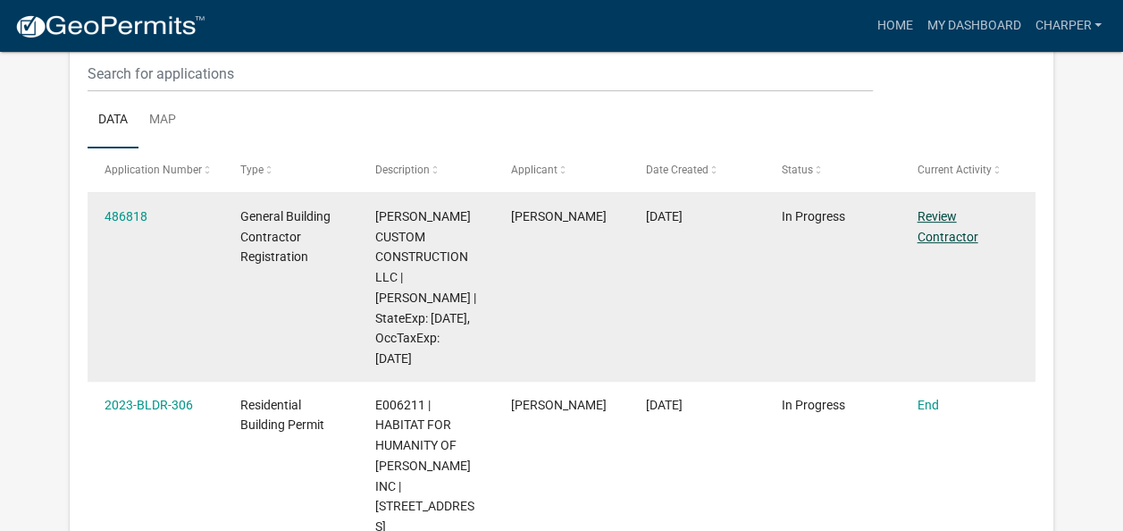 The width and height of the screenshot is (1123, 531). Describe the element at coordinates (282, 414) in the screenshot. I see `span: Residential Building Permit` at that location.